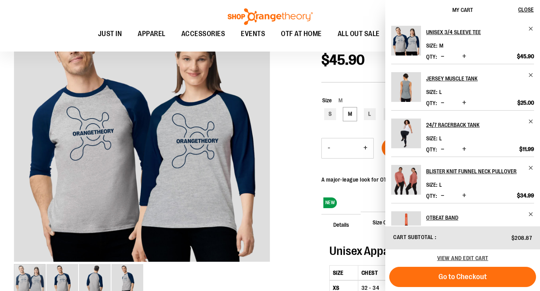 The image size is (540, 291). I want to click on span: View and edit cart, so click(462, 258).